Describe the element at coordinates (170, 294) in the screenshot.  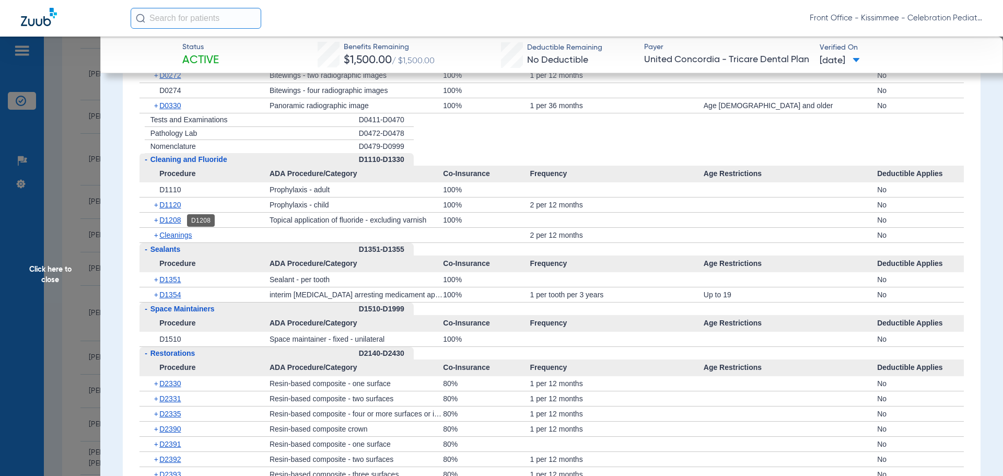
I see `span: D1354` at that location.